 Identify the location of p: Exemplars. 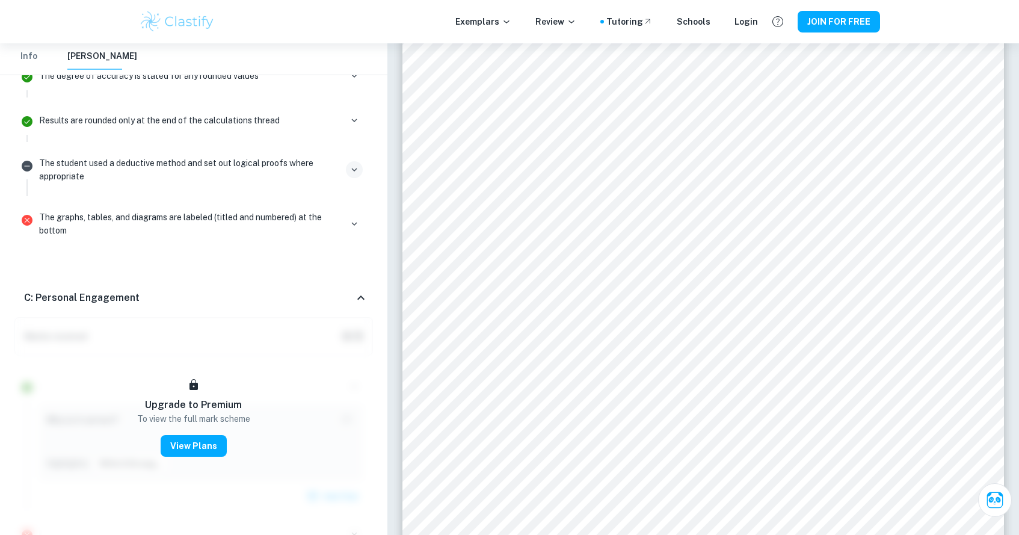
(483, 22).